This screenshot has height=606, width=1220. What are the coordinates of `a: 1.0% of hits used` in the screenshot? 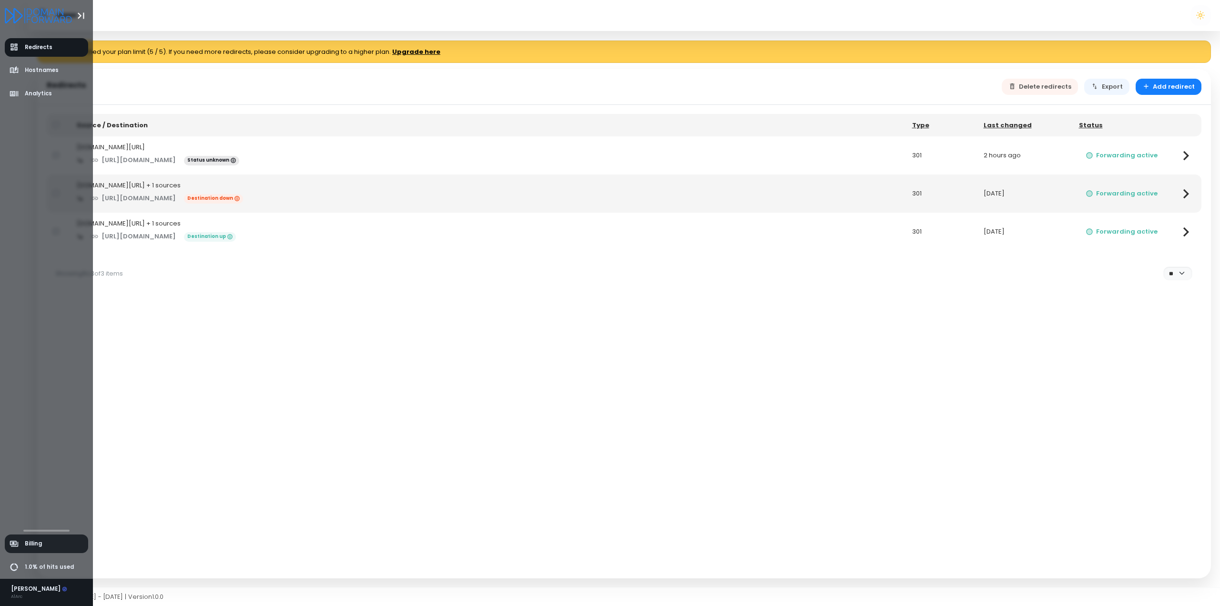 It's located at (47, 567).